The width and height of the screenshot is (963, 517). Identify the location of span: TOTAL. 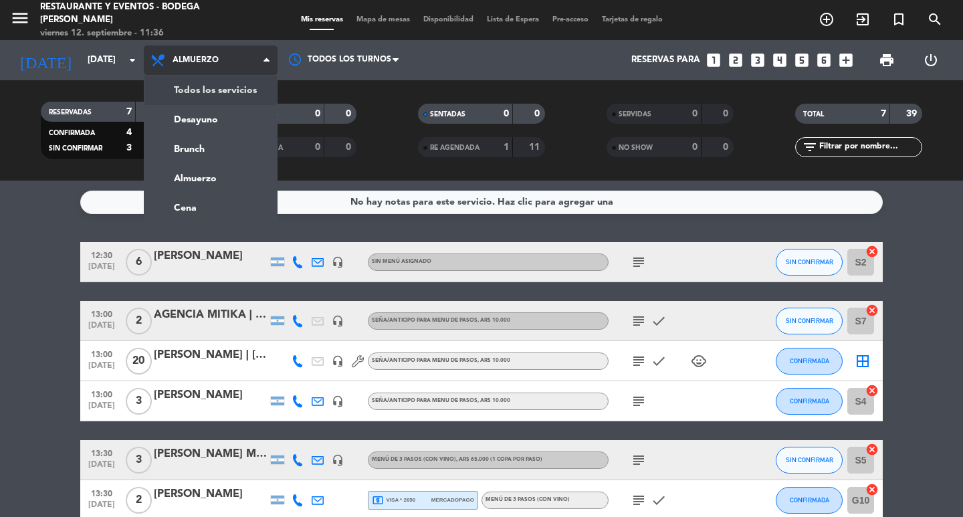
(813, 114).